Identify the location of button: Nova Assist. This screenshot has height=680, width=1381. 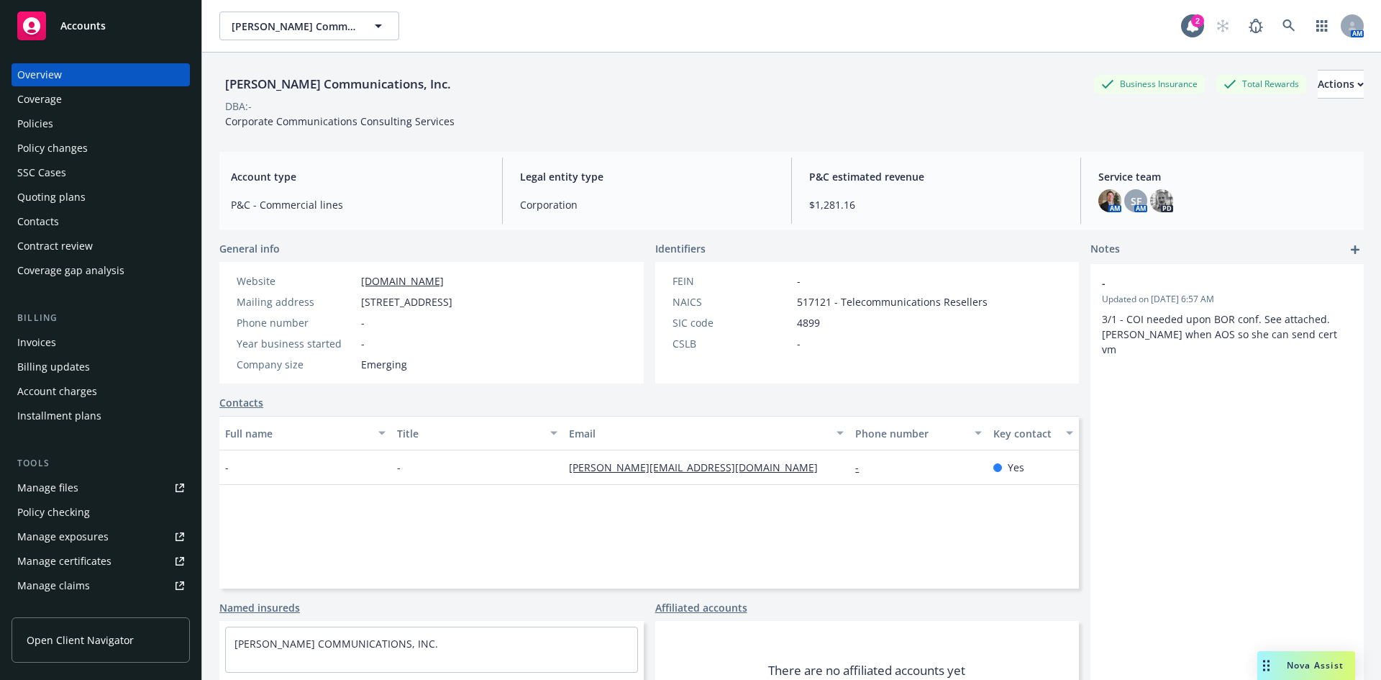
(1306, 665).